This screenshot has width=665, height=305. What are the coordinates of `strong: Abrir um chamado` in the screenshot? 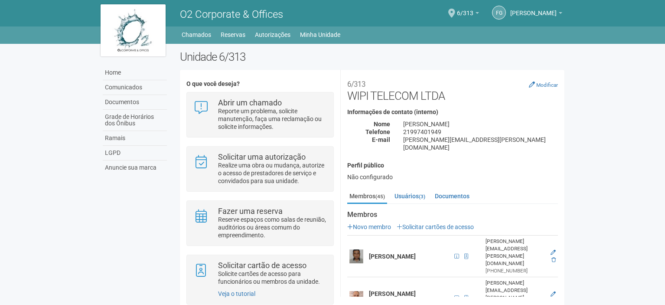 It's located at (250, 102).